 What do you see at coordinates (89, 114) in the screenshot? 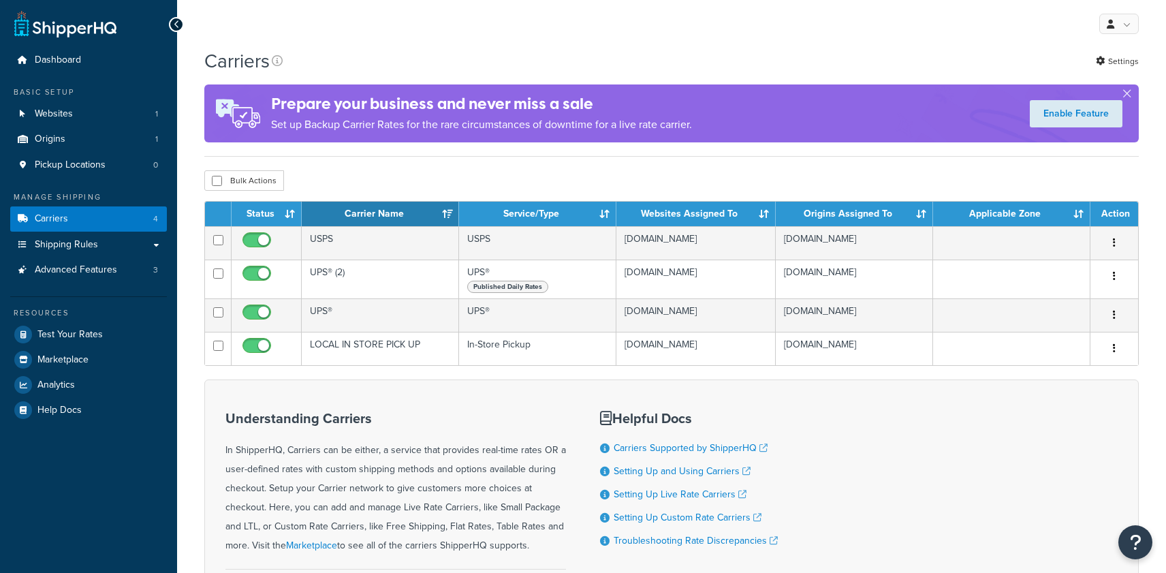
I see `a: Websites 1` at bounding box center [89, 114].